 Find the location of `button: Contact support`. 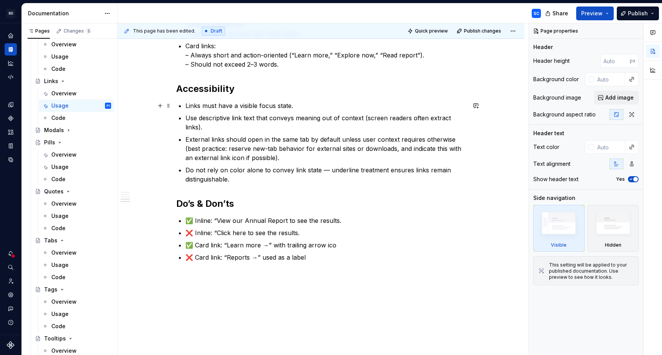

button: Contact support is located at coordinates (11, 309).